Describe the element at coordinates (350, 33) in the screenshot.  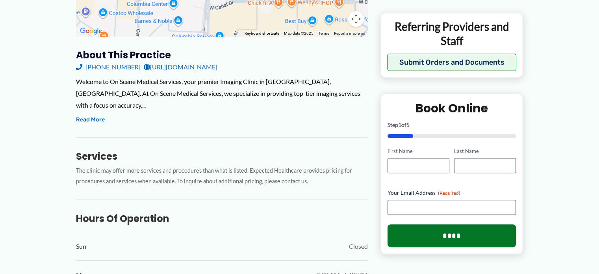
I see `a: Report a map error` at that location.